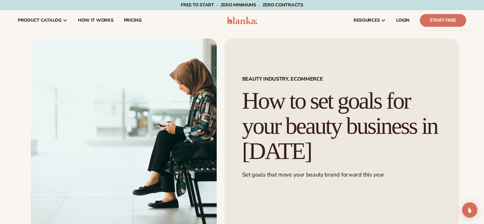 This screenshot has height=224, width=484. What do you see at coordinates (366, 20) in the screenshot?
I see `span: resources` at bounding box center [366, 20].